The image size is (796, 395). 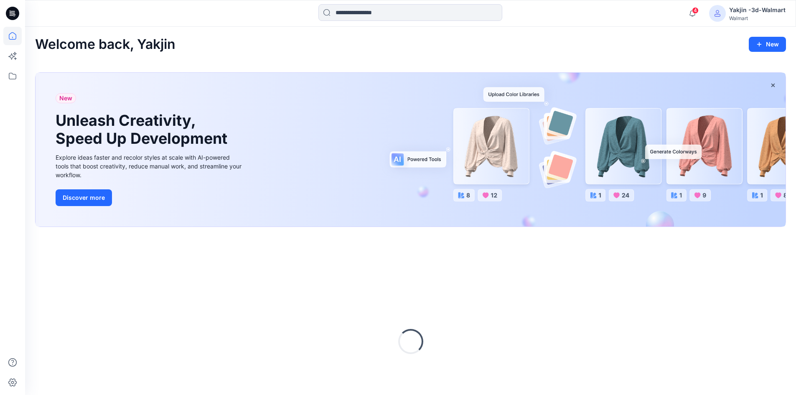 I want to click on h2: Welcome back, Yakjin, so click(x=105, y=44).